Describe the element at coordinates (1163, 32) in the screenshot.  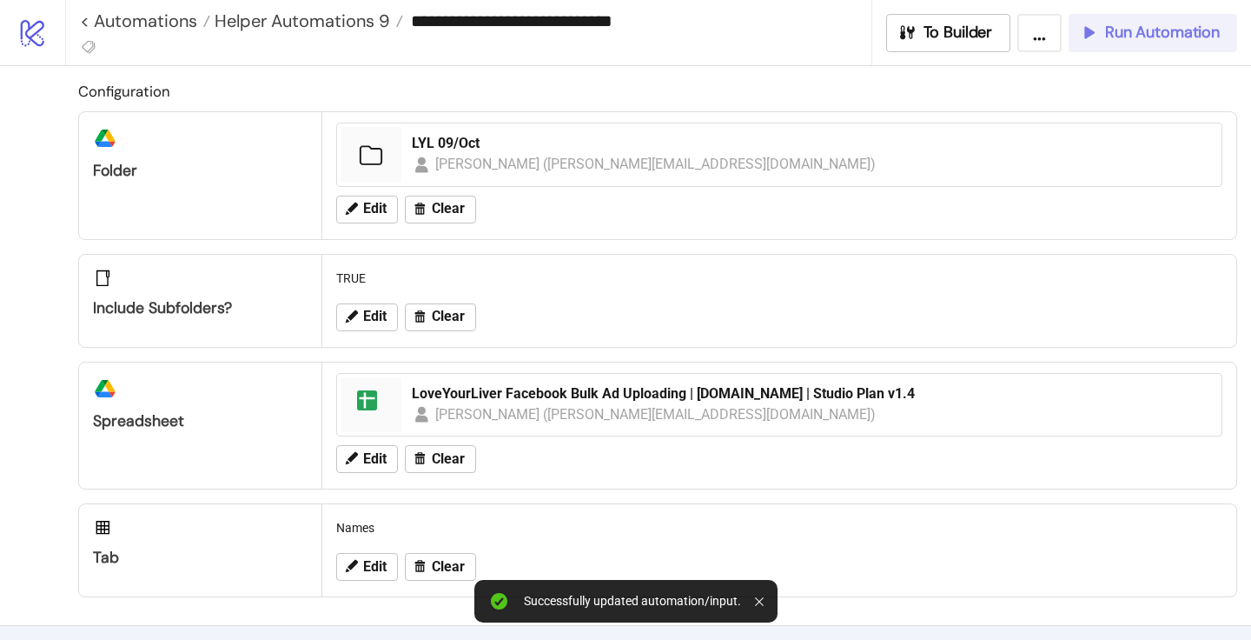
I see `span: Run Automation` at that location.